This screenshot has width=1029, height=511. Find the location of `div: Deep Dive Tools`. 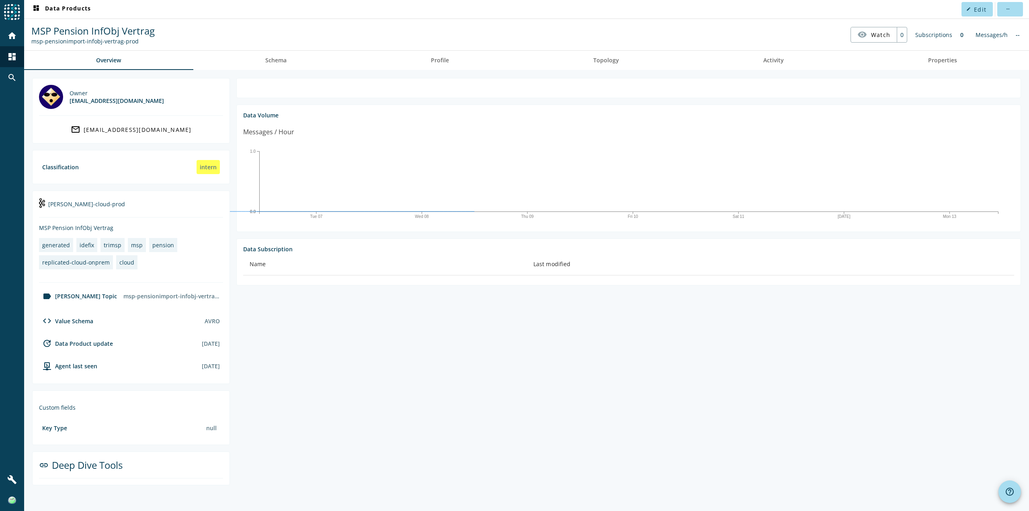

div: Deep Dive Tools is located at coordinates (131, 468).